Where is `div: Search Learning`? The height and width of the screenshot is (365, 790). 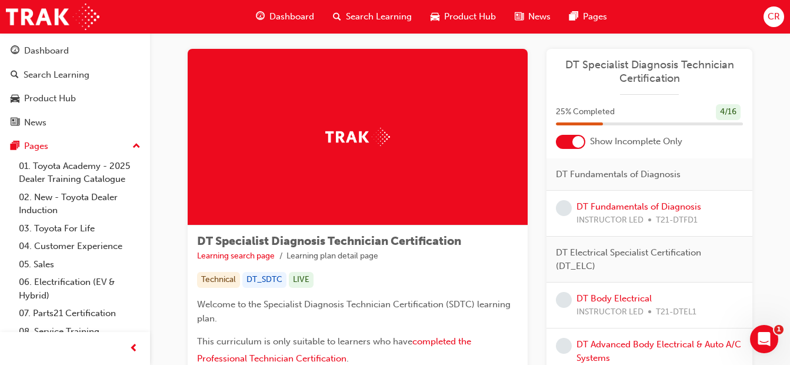 div: Search Learning is located at coordinates (56, 75).